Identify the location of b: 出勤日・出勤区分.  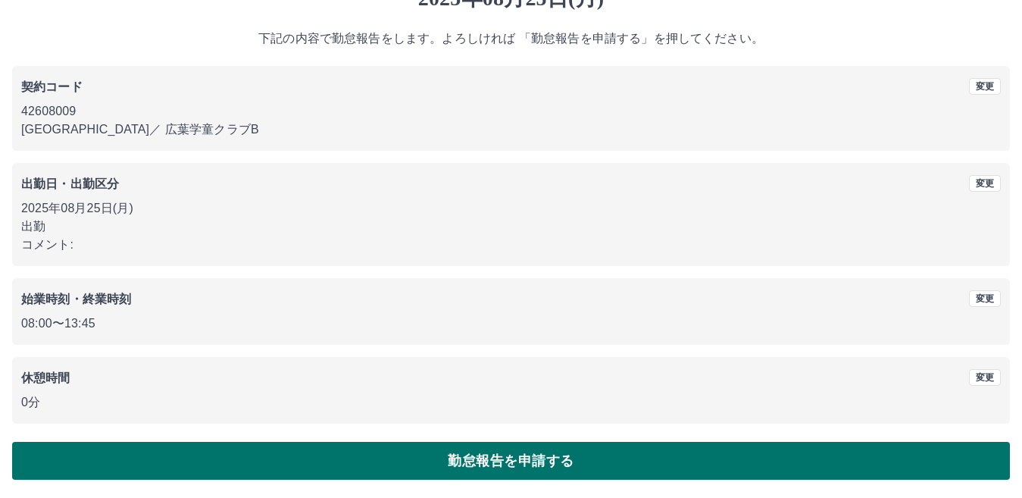
(70, 183).